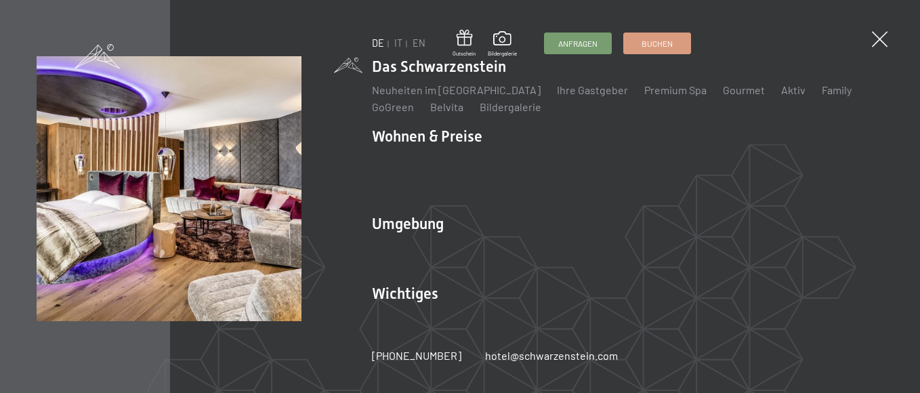 This screenshot has height=393, width=920. I want to click on a: GoGreen, so click(393, 106).